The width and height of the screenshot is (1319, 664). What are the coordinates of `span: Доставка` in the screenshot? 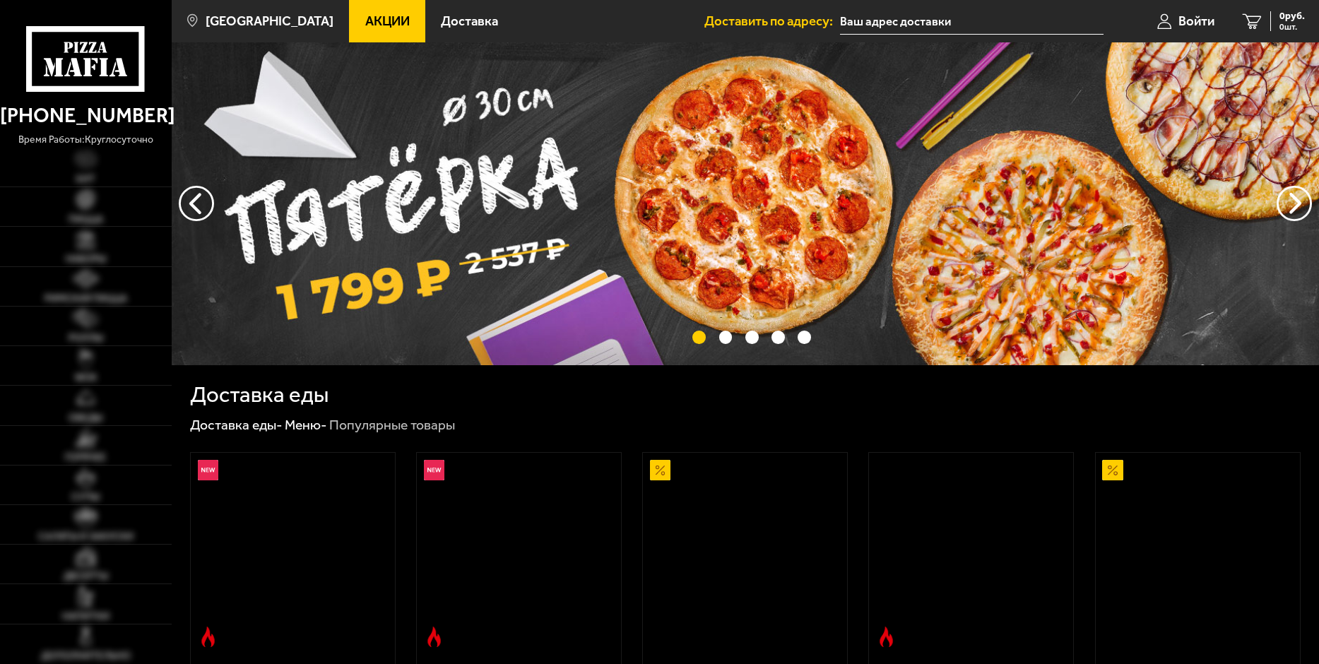 It's located at (469, 21).